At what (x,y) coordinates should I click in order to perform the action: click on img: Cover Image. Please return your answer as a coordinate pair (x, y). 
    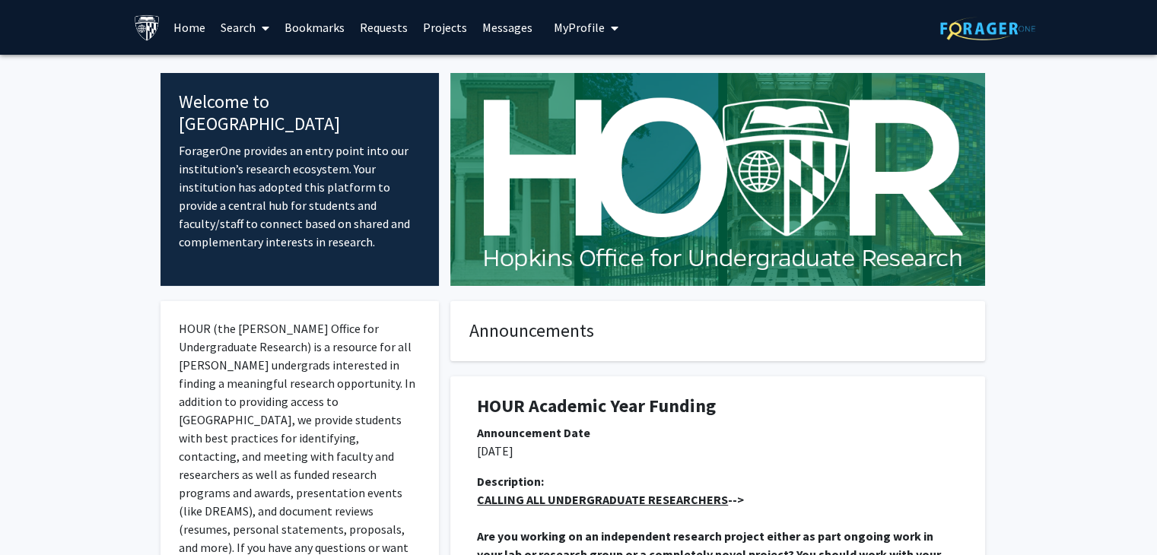
    Looking at the image, I should click on (717, 179).